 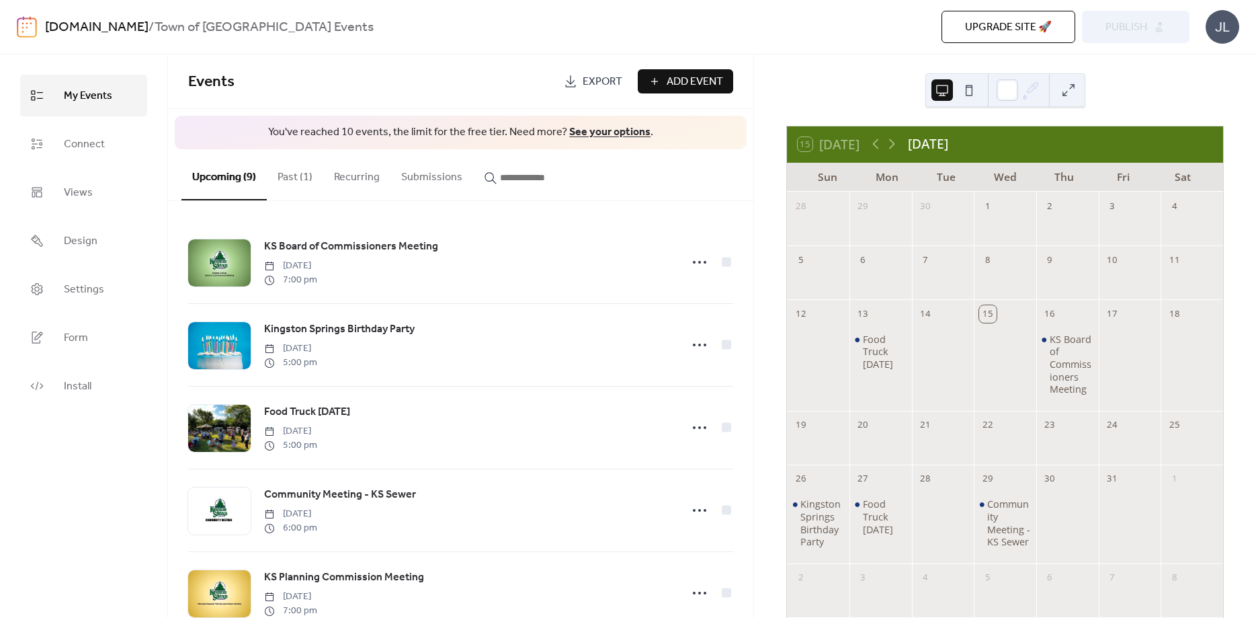 What do you see at coordinates (290, 528) in the screenshot?
I see `span: 6:00 pm` at bounding box center [290, 528].